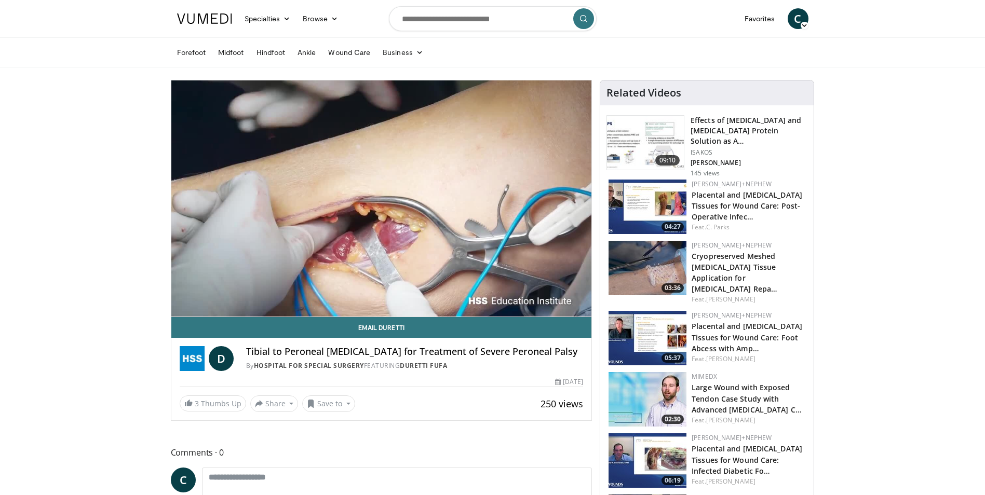 Image resolution: width=985 pixels, height=495 pixels. Describe the element at coordinates (306, 52) in the screenshot. I see `a: Ankle` at that location.